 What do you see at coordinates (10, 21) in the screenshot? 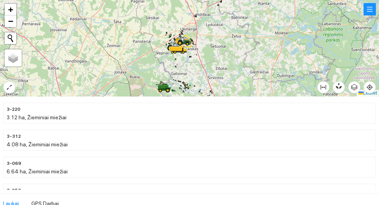
I see `a: Zoom out` at bounding box center [10, 21].